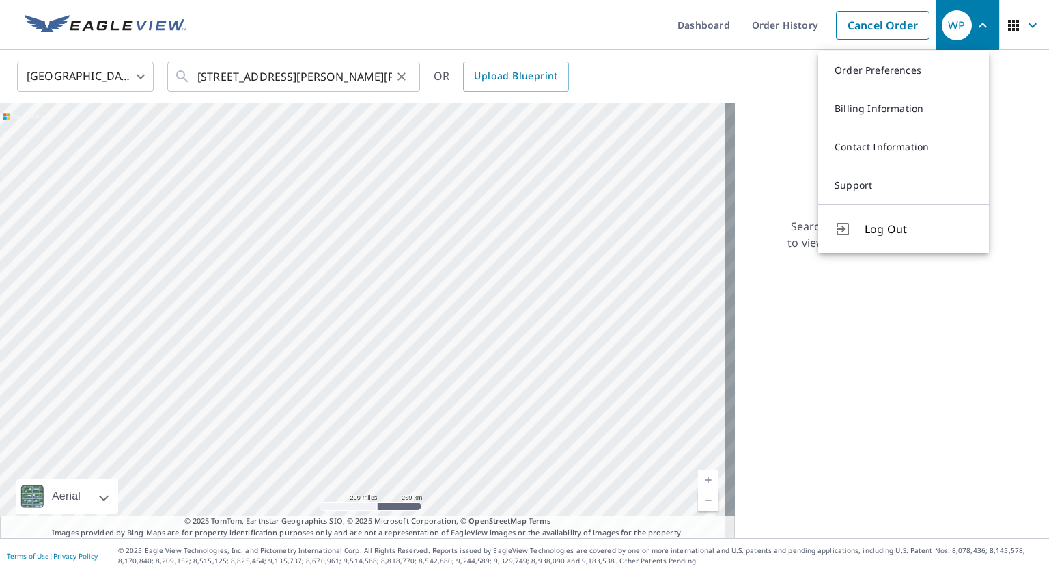 The image size is (1049, 573). Describe the element at coordinates (516, 77) in the screenshot. I see `a: Upload Blueprint` at that location.